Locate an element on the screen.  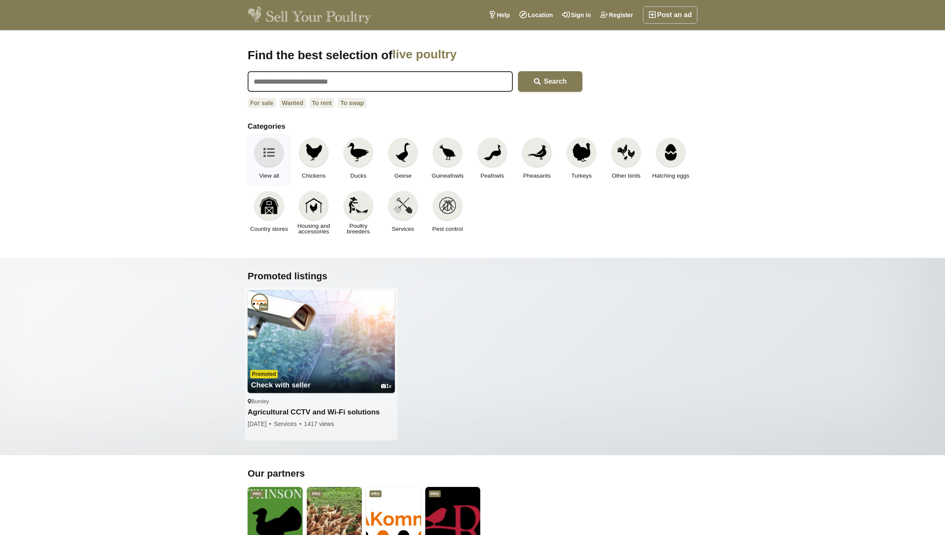
a: Ducks Ducks is located at coordinates (358, 160).